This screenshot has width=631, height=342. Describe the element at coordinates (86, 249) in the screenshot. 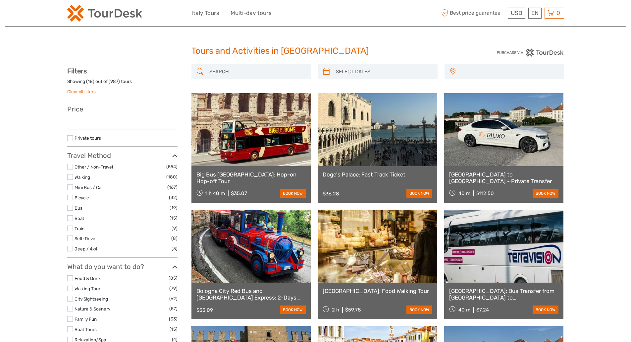

I see `a: Jeep / 4x4` at that location.